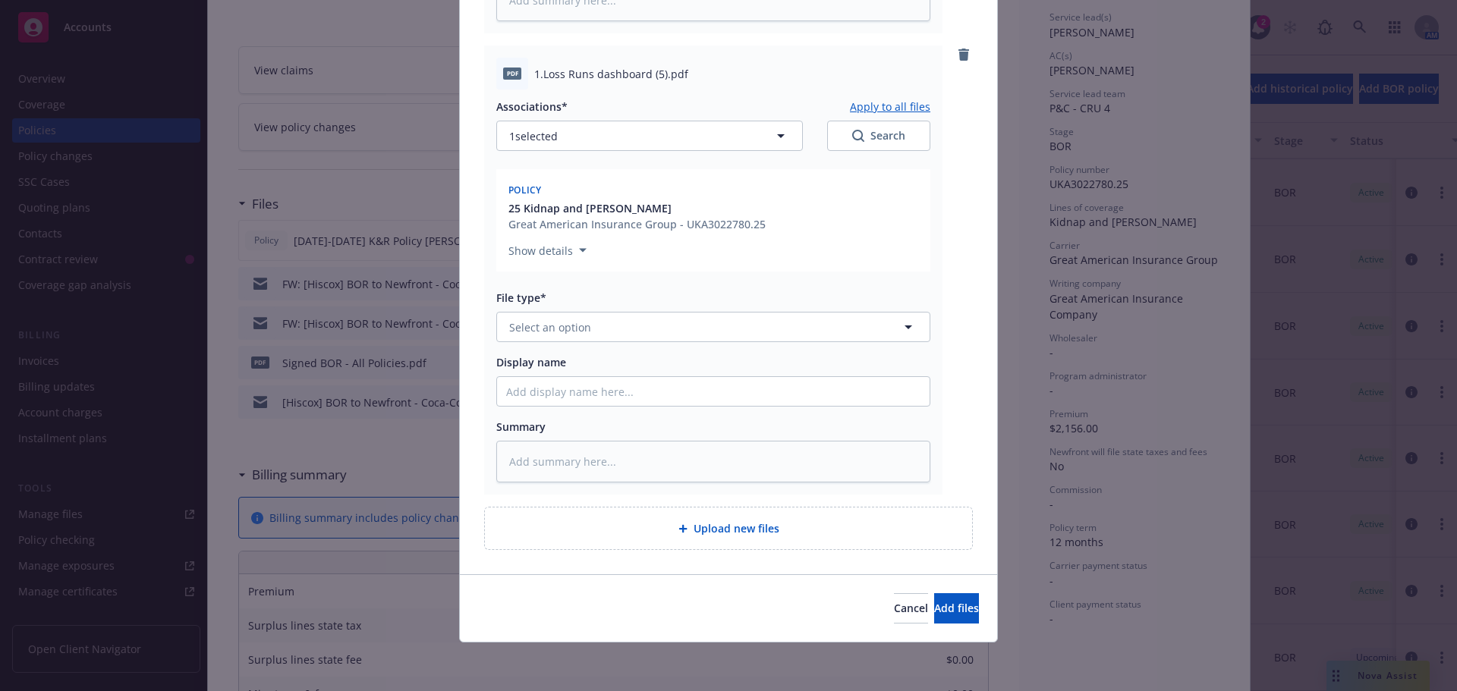 This screenshot has height=691, width=1457. What do you see at coordinates (531, 362) in the screenshot?
I see `span: Display name` at bounding box center [531, 362].